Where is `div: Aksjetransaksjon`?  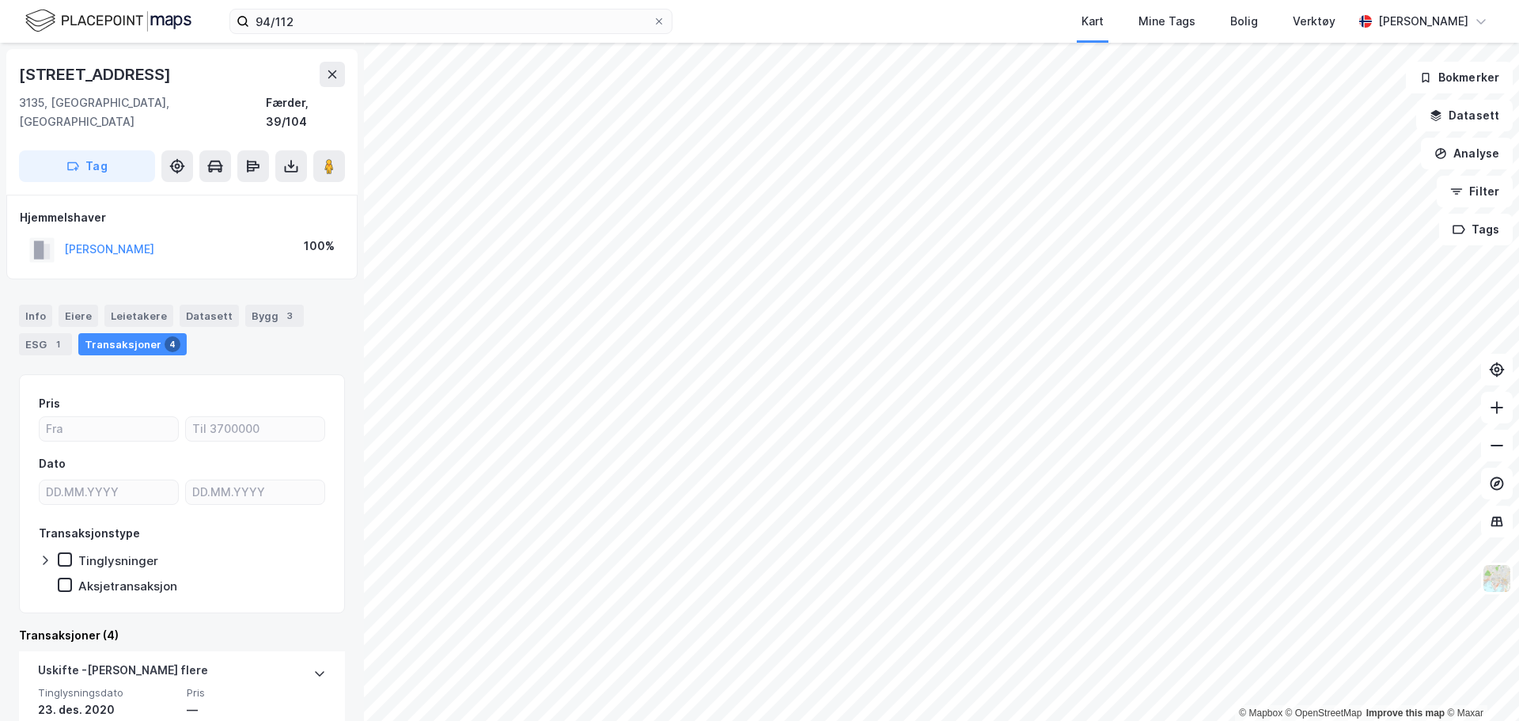
div: Aksjetransaksjon is located at coordinates (127, 585).